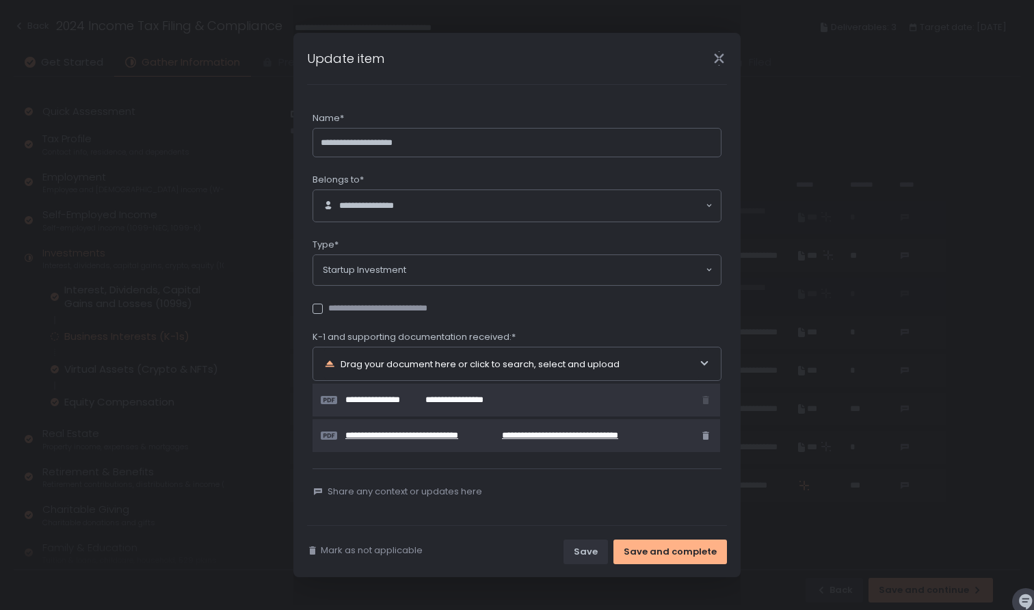  I want to click on span: Startup Investment, so click(364, 270).